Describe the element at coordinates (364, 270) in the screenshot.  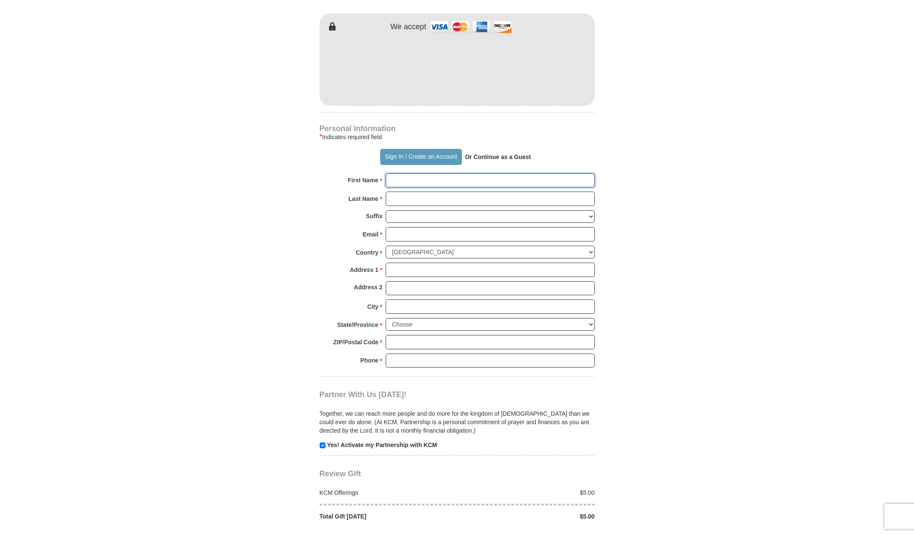
I see `strong: Address 1` at that location.